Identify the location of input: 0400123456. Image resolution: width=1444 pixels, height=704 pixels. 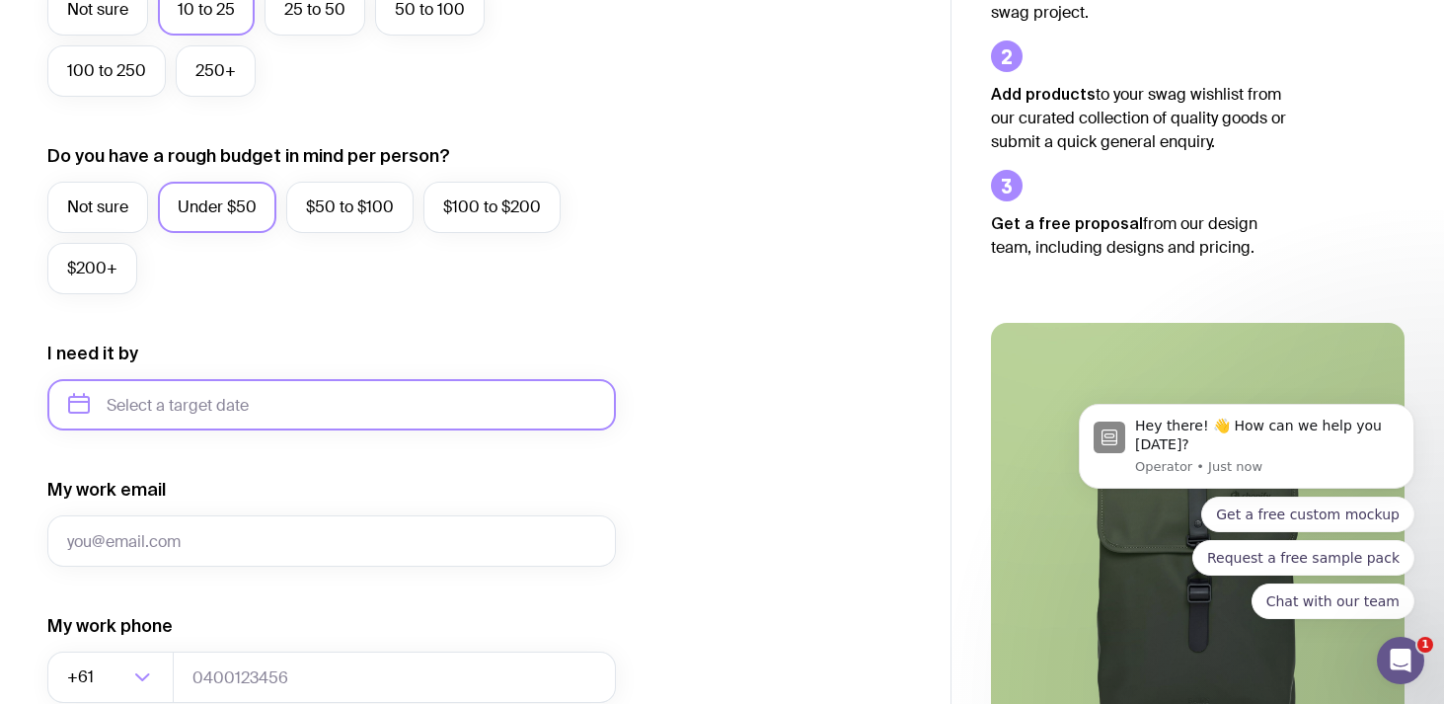
(394, 677).